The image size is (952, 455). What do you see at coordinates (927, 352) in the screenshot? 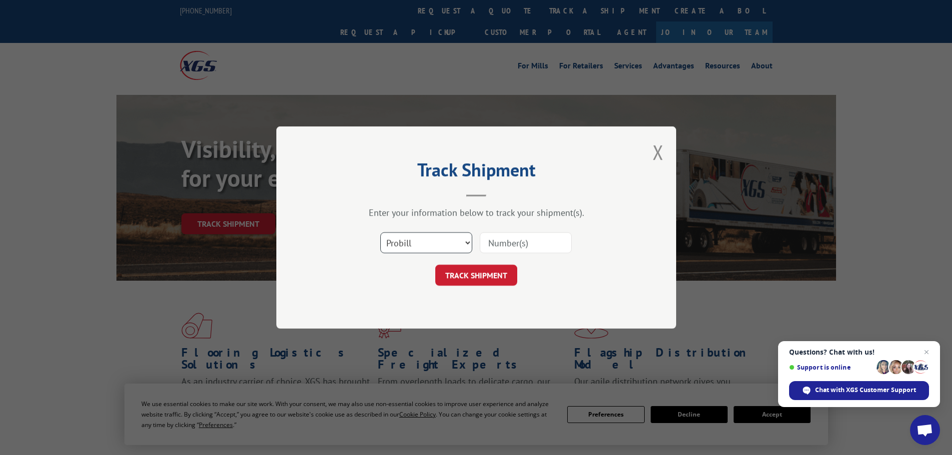
I see `span: Close chat` at bounding box center [927, 352].